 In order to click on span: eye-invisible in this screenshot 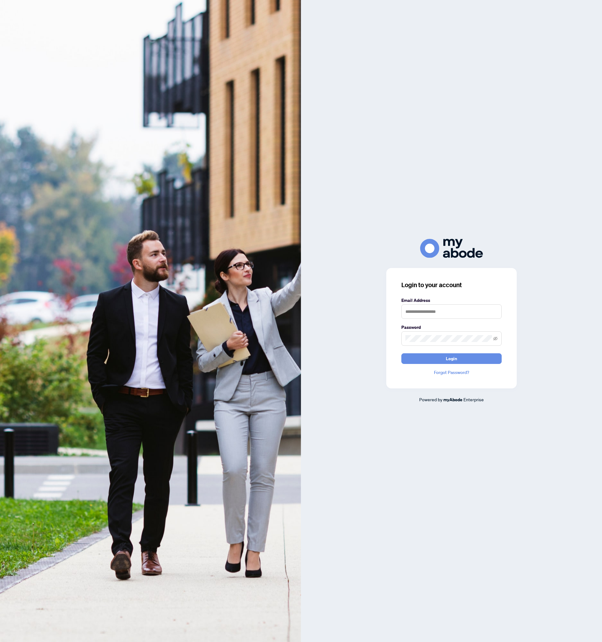, I will do `click(496, 339)`.